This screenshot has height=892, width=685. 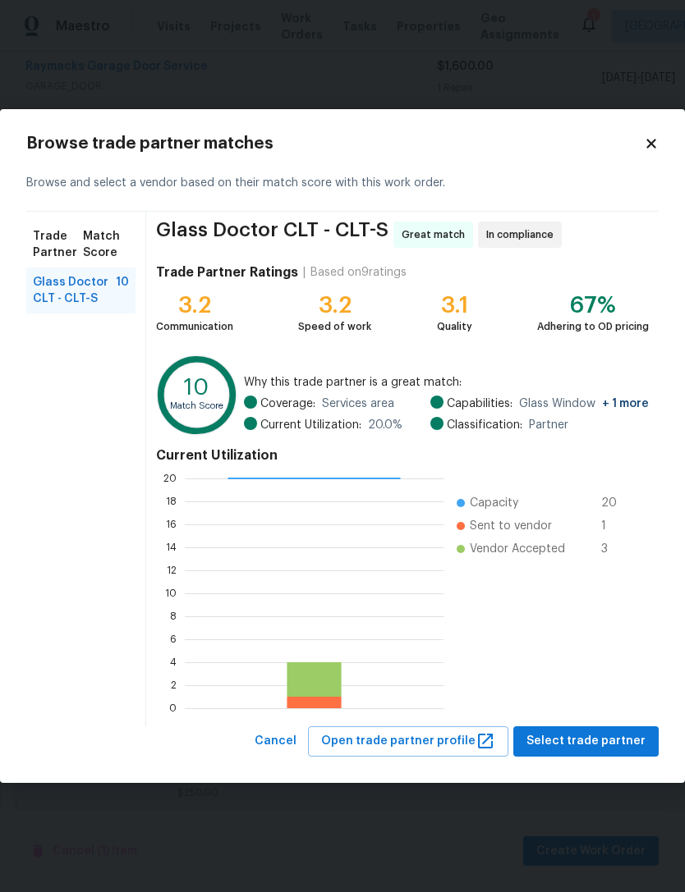 I want to click on span: 20, so click(x=614, y=503).